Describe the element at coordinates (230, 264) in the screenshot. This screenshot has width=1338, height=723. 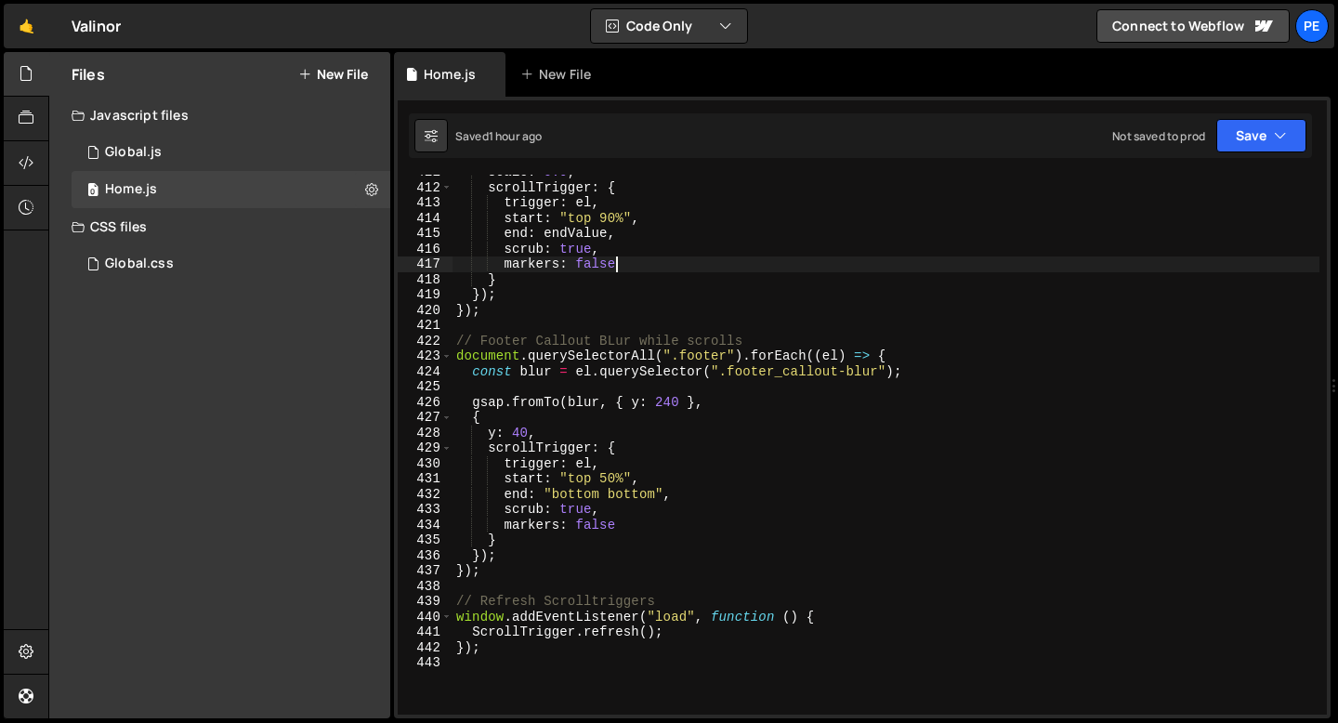
I see `div: 16704/45678.css` at that location.